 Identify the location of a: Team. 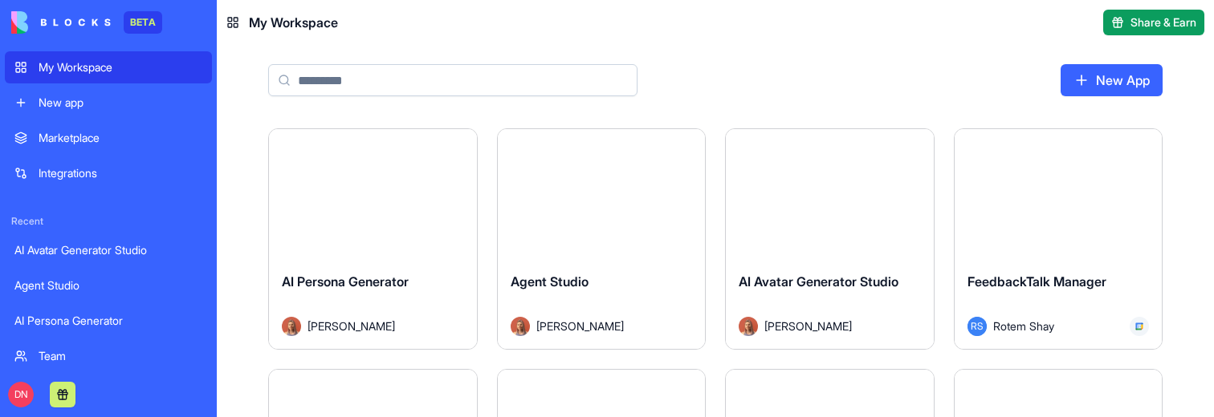
(108, 356).